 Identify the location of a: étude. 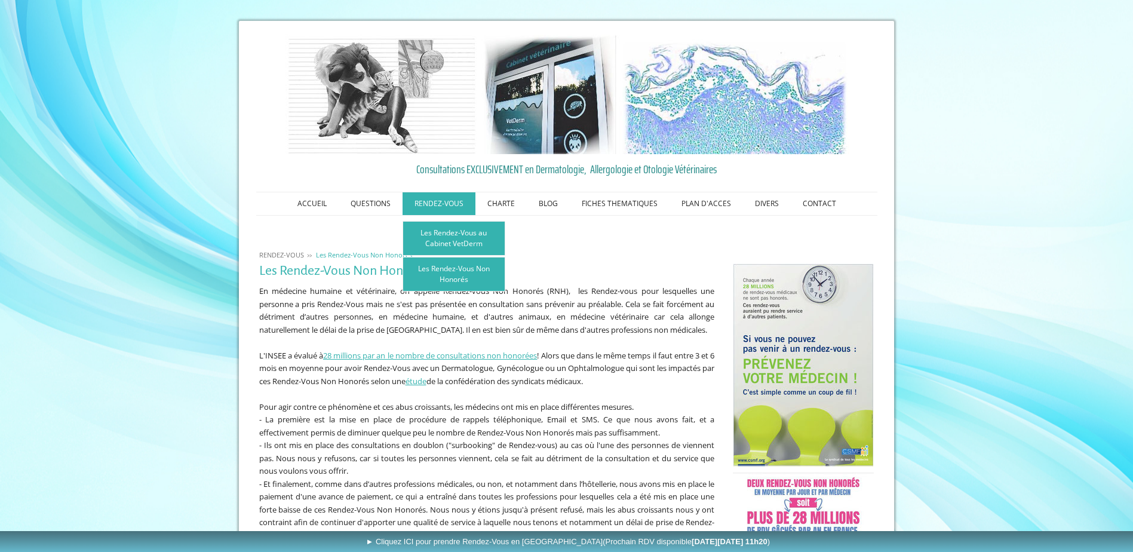
(416, 381).